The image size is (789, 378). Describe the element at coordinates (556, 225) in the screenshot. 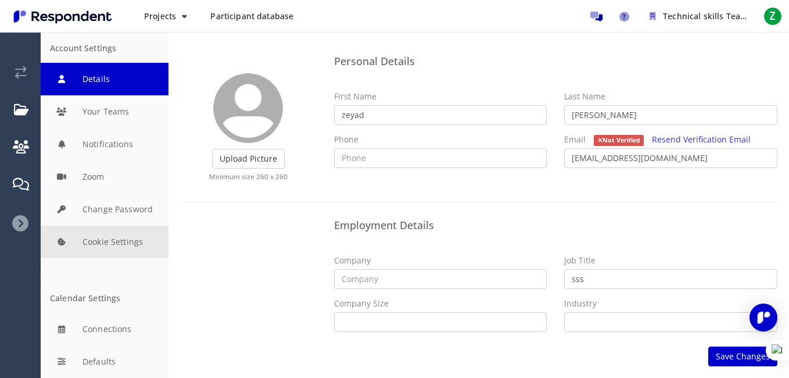

I see `h4: Employment Details` at that location.